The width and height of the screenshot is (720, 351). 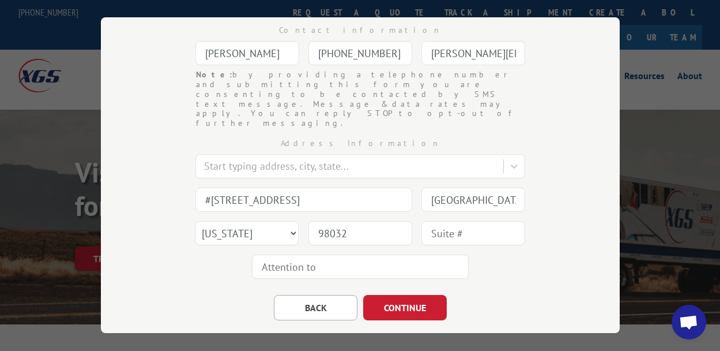 What do you see at coordinates (247, 54) in the screenshot?
I see `input: Contact Name` at bounding box center [247, 54].